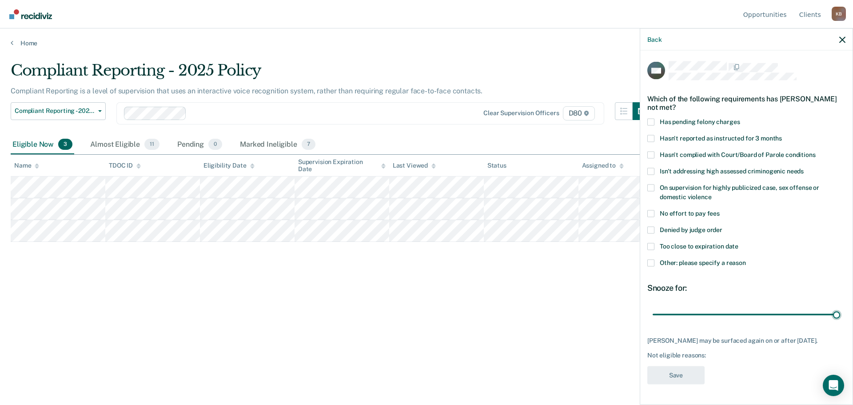 The height and width of the screenshot is (405, 853). Describe the element at coordinates (691, 229) in the screenshot. I see `span: Denied by judge order` at that location.